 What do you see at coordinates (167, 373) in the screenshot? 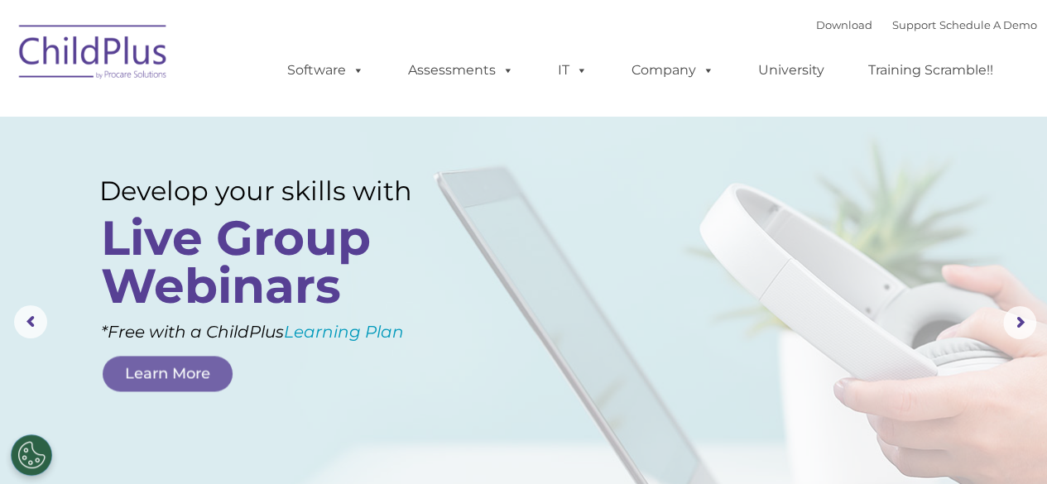
I see `a: Learn More` at bounding box center [167, 373].